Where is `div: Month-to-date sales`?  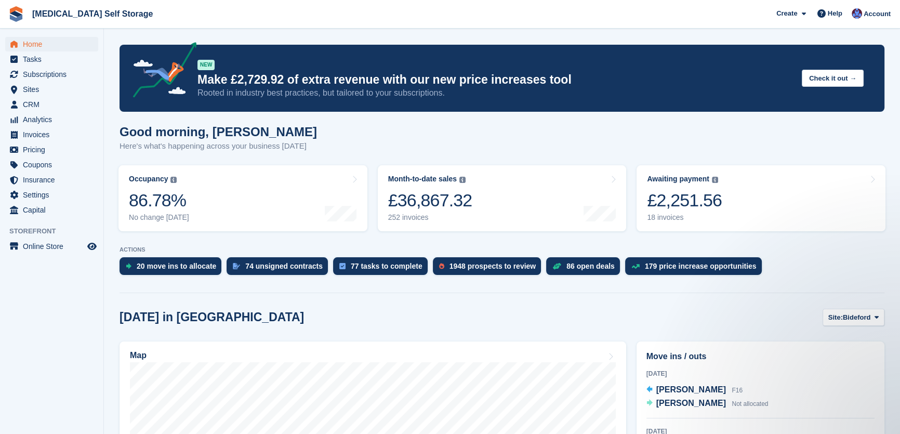 div: Month-to-date sales is located at coordinates (422, 179).